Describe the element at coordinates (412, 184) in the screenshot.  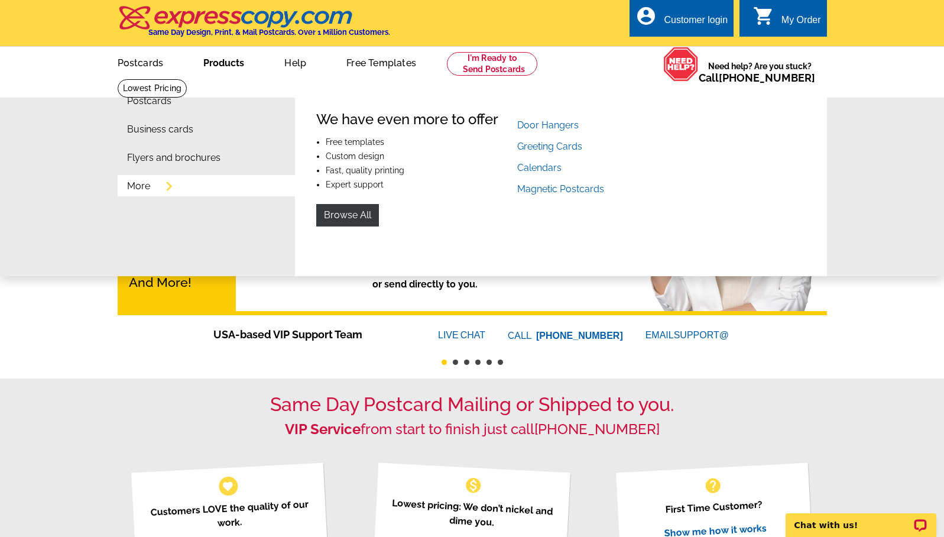
I see `li: Expert support` at that location.